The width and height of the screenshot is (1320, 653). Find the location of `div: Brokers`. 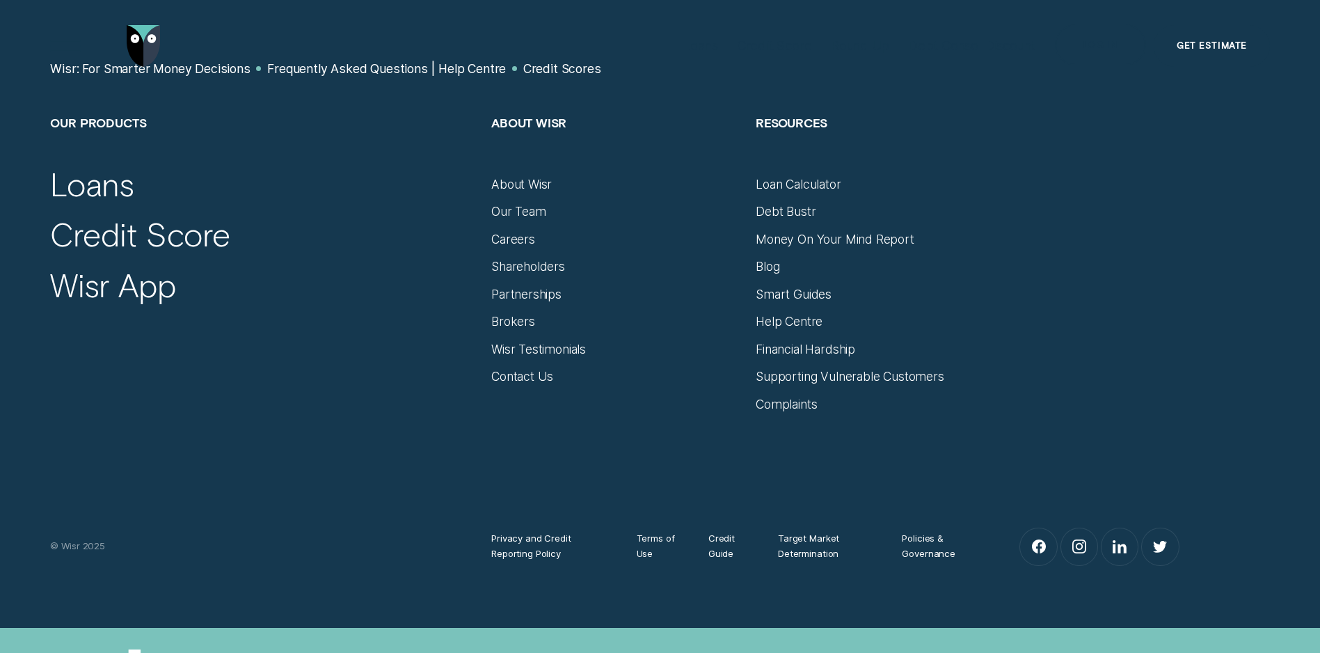

div: Brokers is located at coordinates (513, 322).